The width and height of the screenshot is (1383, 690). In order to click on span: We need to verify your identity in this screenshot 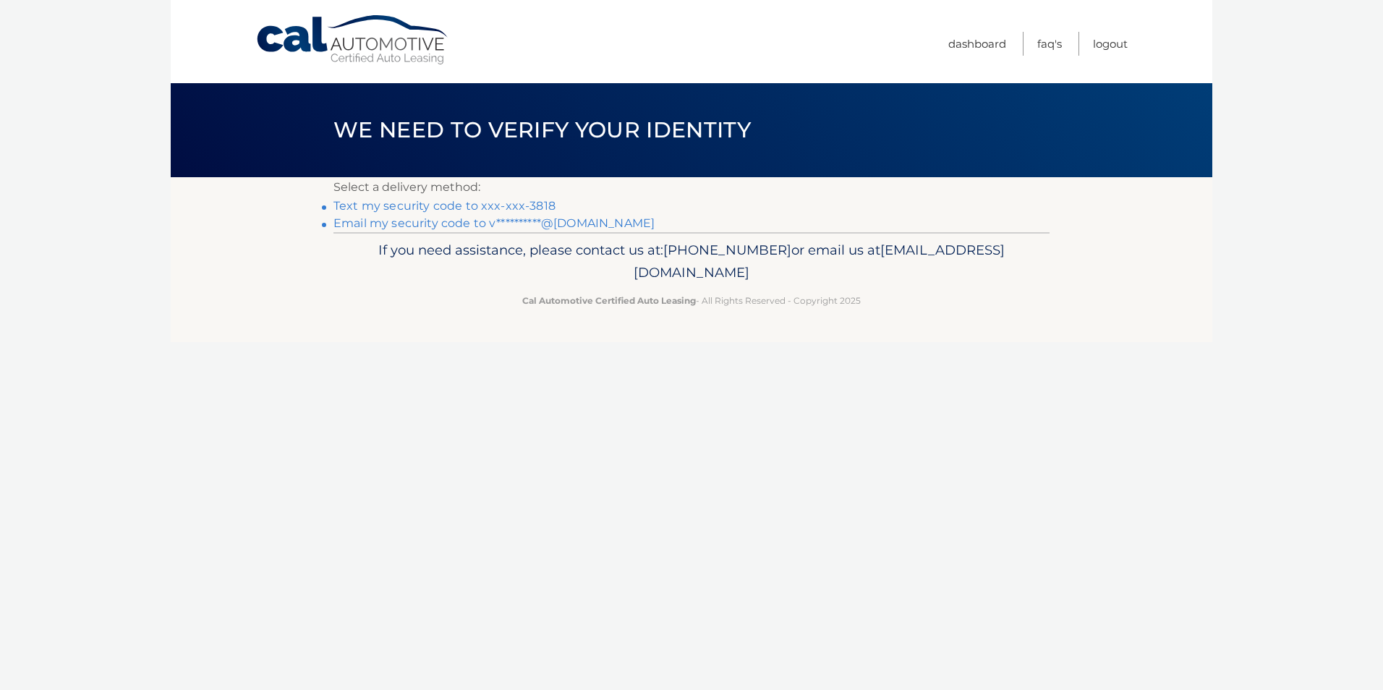, I will do `click(542, 130)`.